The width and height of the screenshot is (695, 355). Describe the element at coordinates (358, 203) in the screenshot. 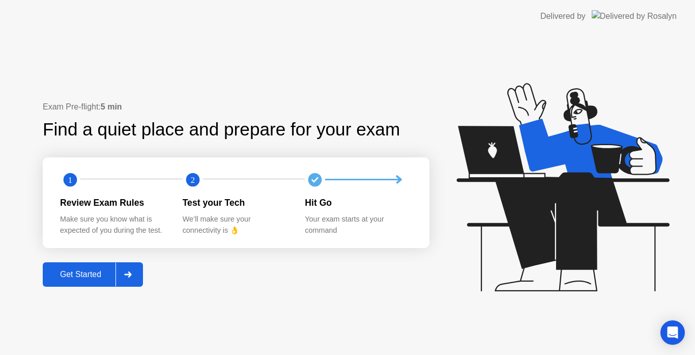

I see `div: Hit Go` at that location.